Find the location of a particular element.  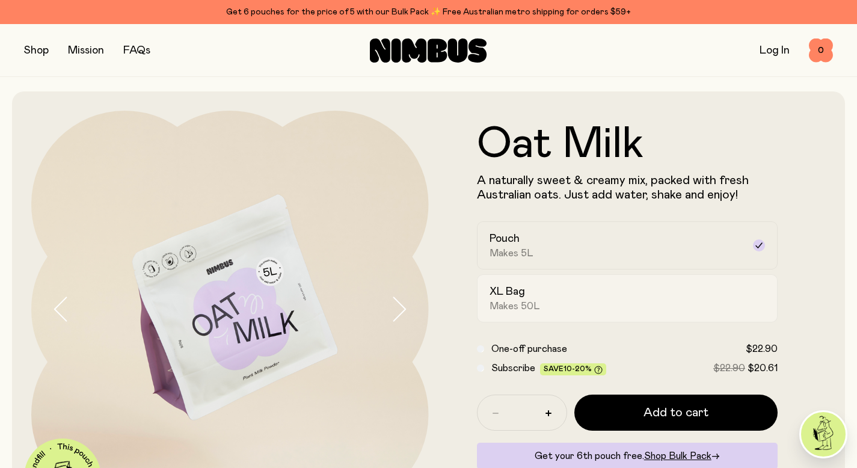

a: FAQs is located at coordinates (137, 51).